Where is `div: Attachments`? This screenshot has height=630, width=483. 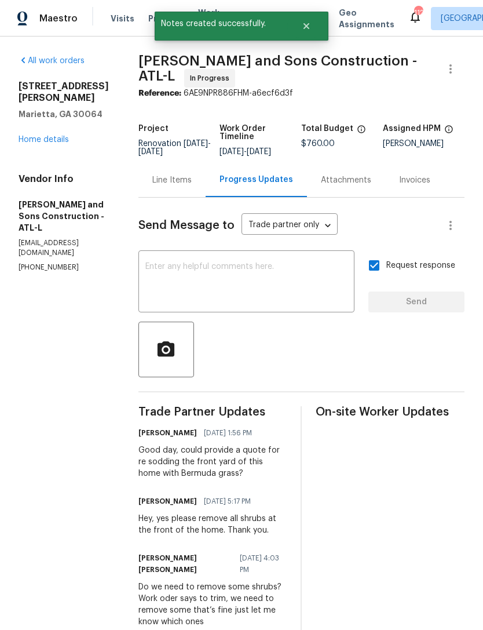 div: Attachments is located at coordinates (346, 180).